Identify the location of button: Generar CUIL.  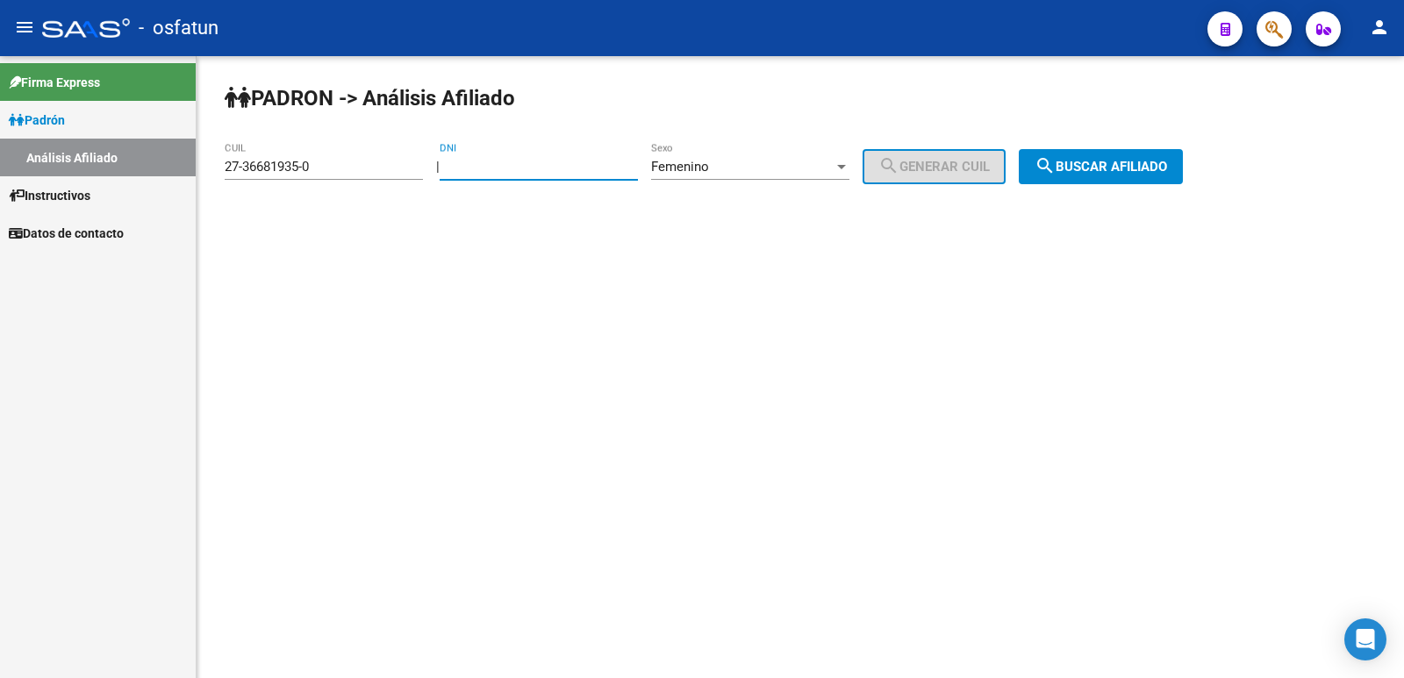
(933, 167).